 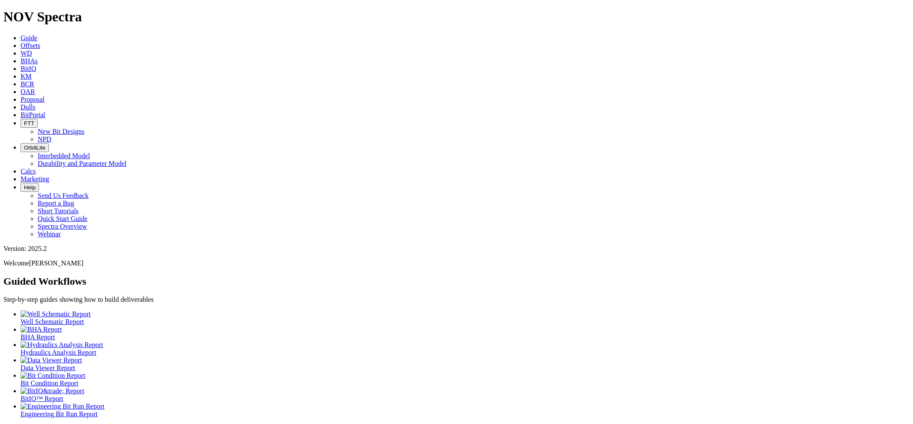 I want to click on h2: Guided Workflows, so click(x=456, y=281).